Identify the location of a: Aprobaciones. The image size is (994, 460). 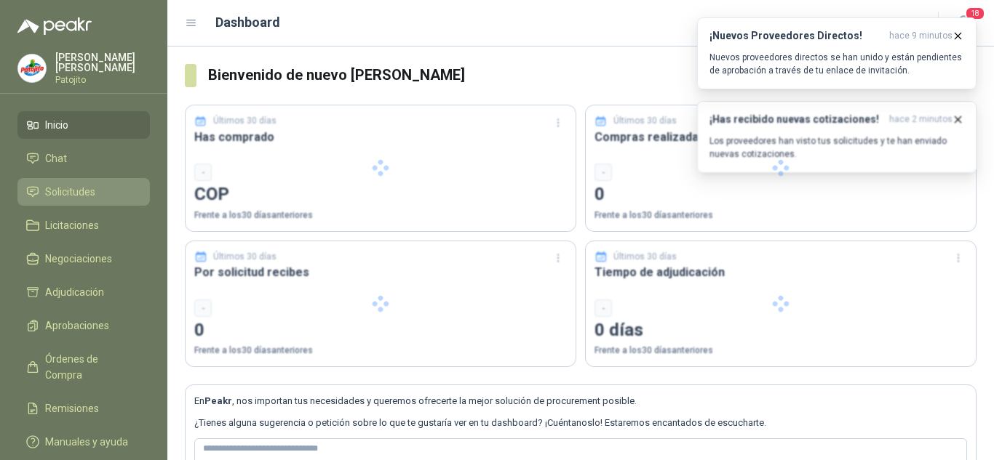
(84, 326).